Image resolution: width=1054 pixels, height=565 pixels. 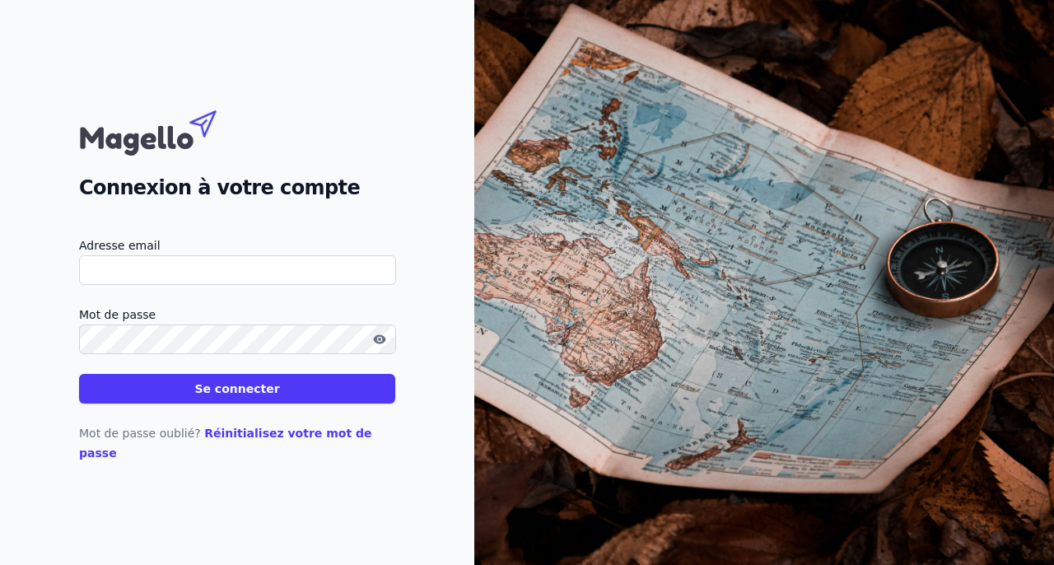 I want to click on a: Réinitialisez votre mot de passe, so click(x=226, y=443).